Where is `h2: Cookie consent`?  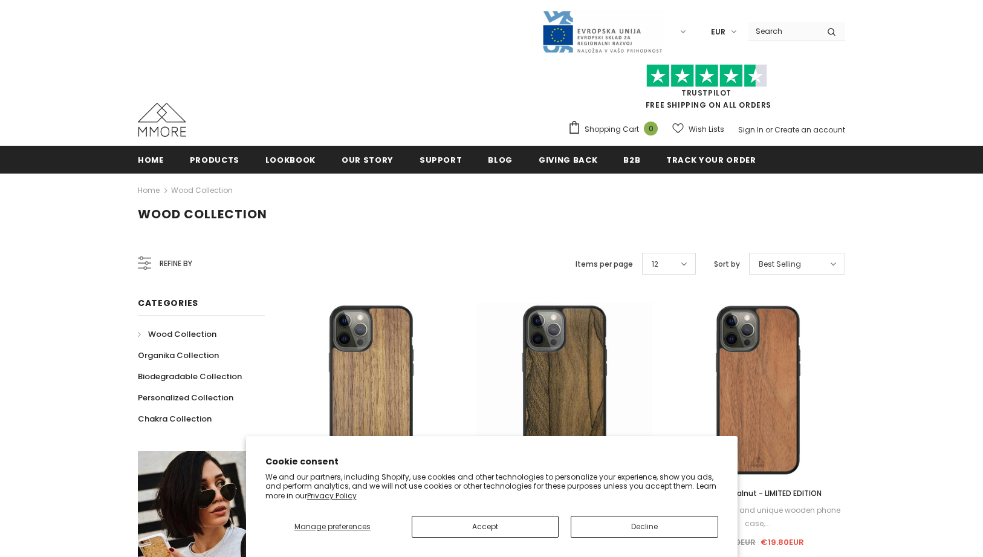
h2: Cookie consent is located at coordinates (492, 461).